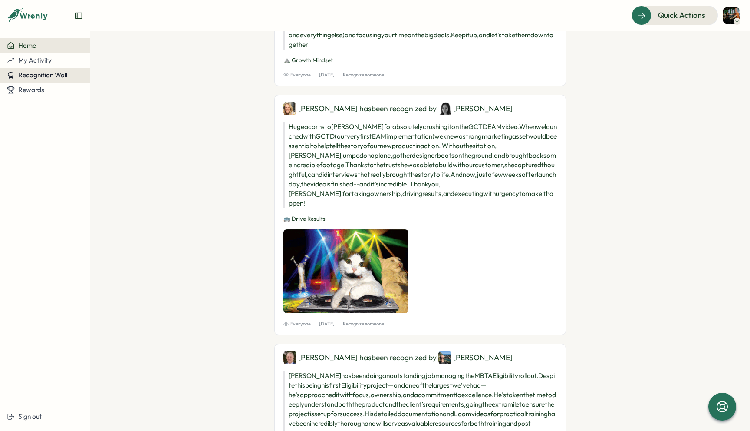 This screenshot has width=750, height=431. Describe the element at coordinates (445, 357) in the screenshot. I see `img: Jon Drinkwater` at that location.